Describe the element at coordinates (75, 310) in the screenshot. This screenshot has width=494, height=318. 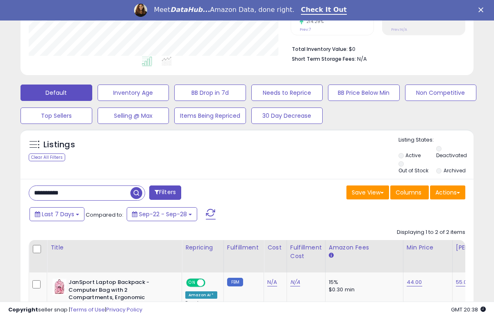
I see `div: seller snap | |` at that location.